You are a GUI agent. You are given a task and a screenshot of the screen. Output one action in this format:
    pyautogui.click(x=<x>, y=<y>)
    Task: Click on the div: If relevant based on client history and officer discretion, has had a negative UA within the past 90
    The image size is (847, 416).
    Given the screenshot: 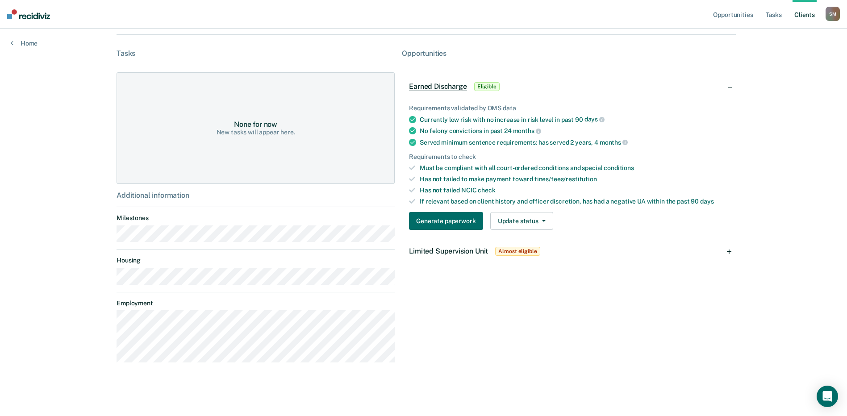 What is the action you would take?
    pyautogui.click(x=574, y=201)
    